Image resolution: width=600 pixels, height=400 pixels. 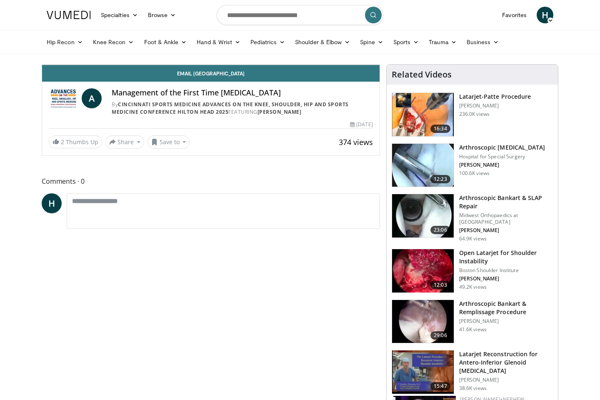 I want to click on a: Favorites, so click(x=514, y=15).